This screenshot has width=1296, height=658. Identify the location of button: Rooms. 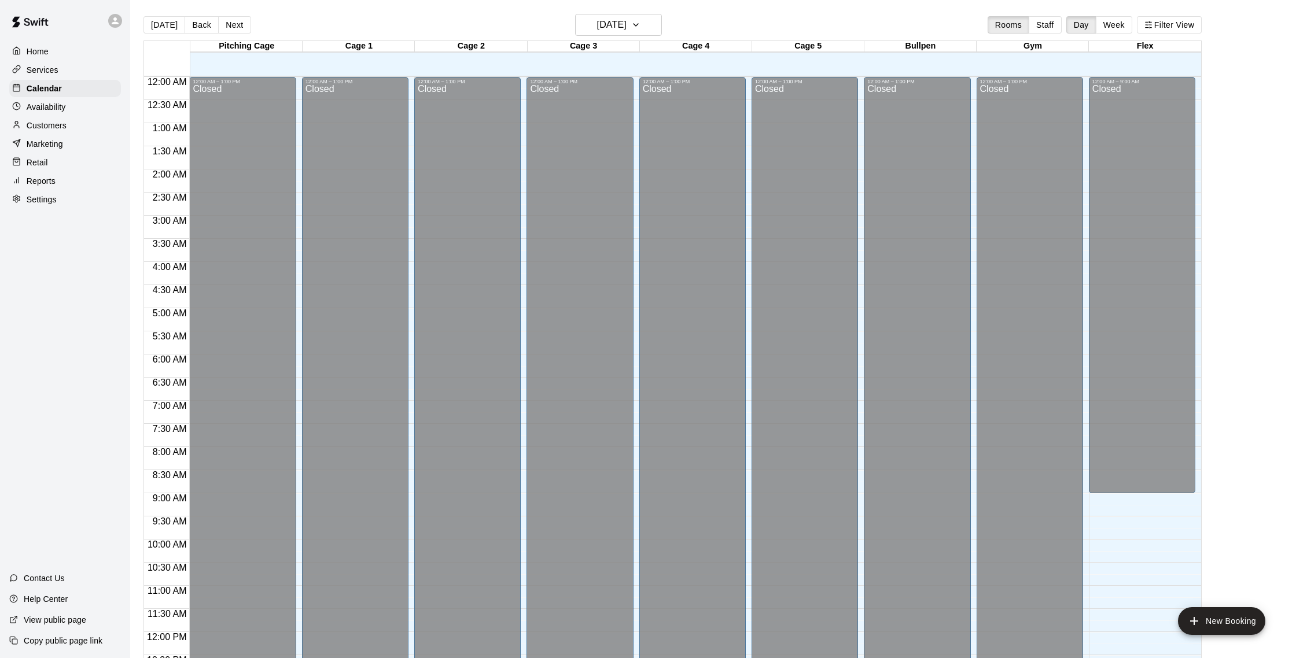
(1008, 25).